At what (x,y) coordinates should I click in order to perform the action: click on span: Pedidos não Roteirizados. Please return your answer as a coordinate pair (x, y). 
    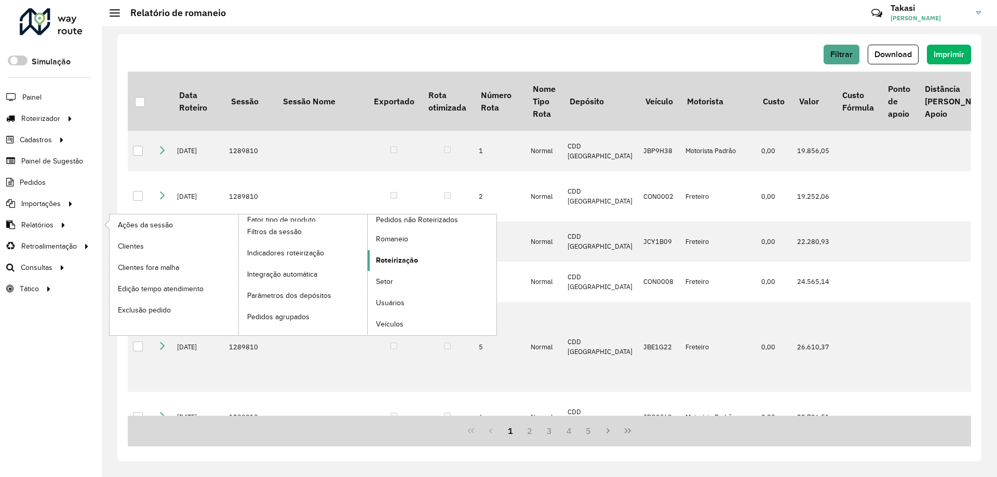
    Looking at the image, I should click on (417, 220).